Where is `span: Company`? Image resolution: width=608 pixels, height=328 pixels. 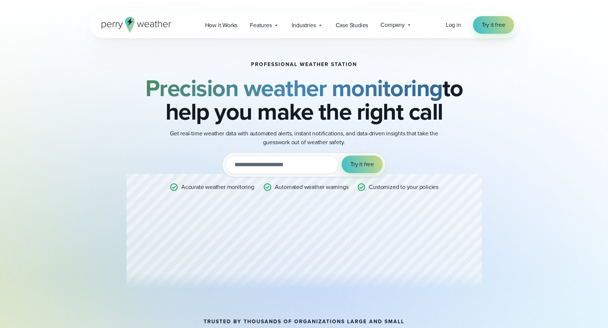
span: Company is located at coordinates (393, 25).